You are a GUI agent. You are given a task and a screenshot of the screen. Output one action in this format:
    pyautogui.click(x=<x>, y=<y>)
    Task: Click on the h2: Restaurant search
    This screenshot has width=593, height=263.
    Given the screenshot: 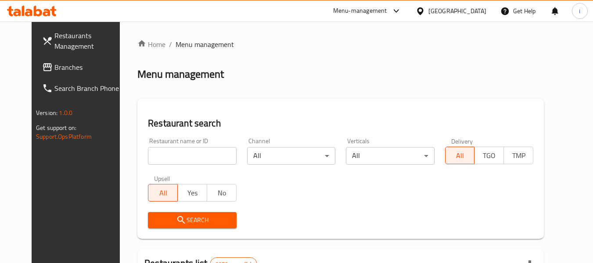 What is the action you would take?
    pyautogui.click(x=341, y=123)
    